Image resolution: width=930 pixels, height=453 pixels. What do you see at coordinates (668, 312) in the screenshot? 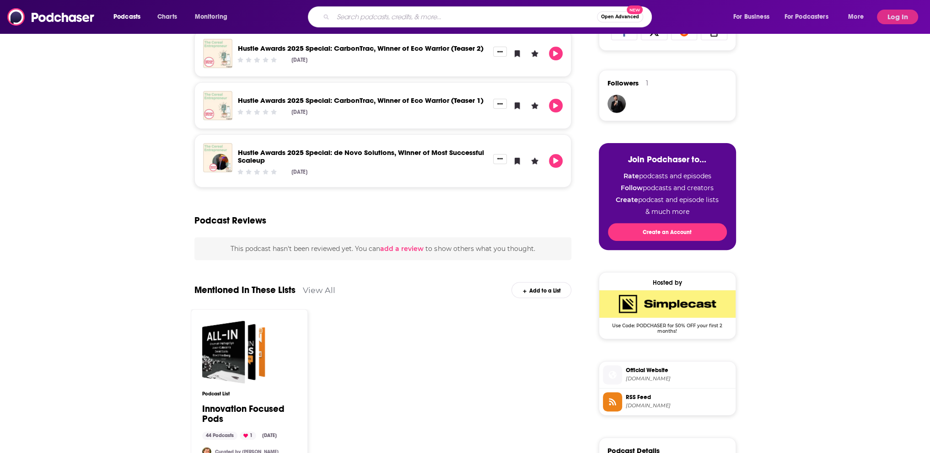
I see `a: SimpleCast Deal: Use Code: PODCHASER for 50% OFF your first 2 months!` at bounding box center [668, 312].